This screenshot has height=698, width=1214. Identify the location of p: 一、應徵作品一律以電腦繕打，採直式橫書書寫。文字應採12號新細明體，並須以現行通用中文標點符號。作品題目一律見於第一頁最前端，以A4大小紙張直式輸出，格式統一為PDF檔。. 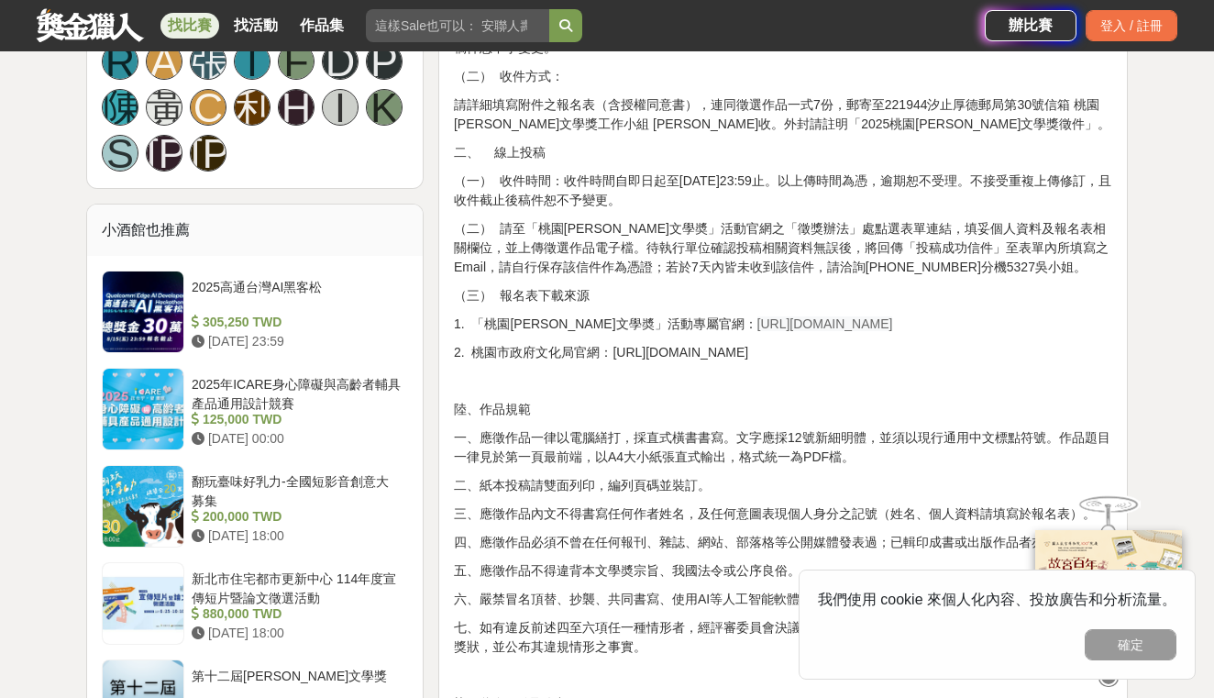
(783, 447).